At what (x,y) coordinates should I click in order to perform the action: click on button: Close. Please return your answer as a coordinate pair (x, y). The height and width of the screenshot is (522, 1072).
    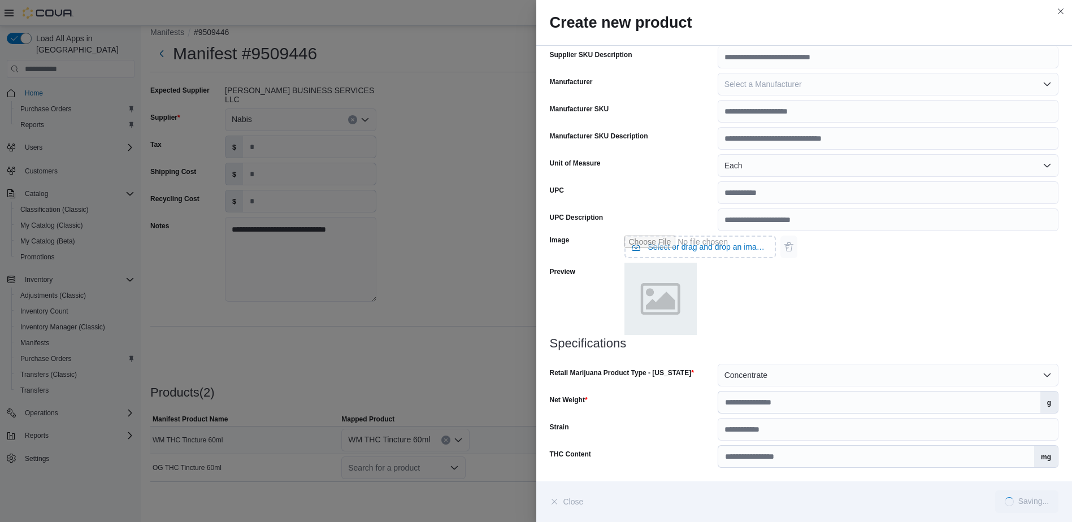
    Looking at the image, I should click on (567, 502).